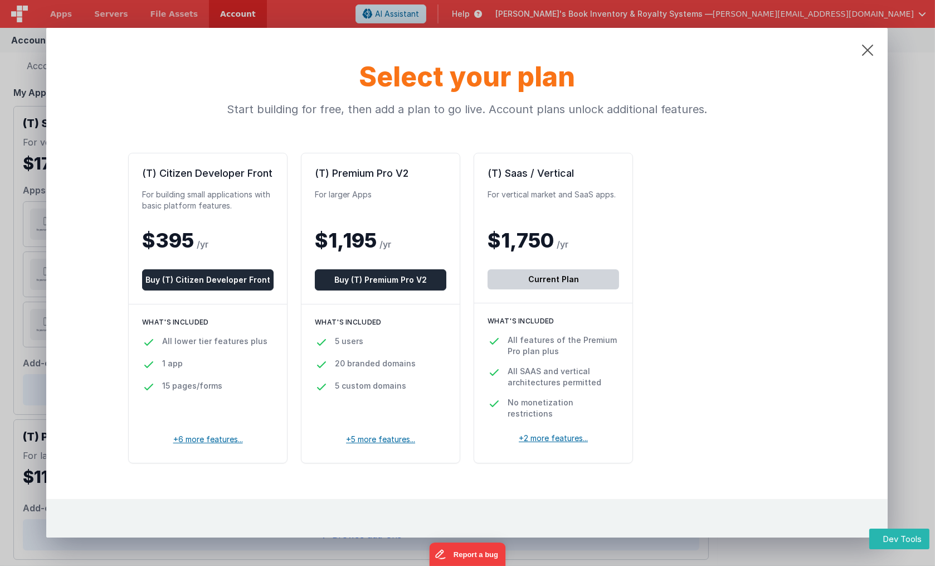  What do you see at coordinates (208, 200) in the screenshot?
I see `div: For building small applications with basic platform features.` at bounding box center [208, 200].